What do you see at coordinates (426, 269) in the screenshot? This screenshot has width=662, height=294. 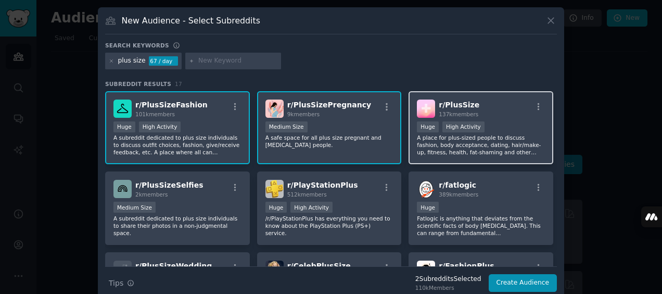 I see `img: FashionPlus` at bounding box center [426, 269].